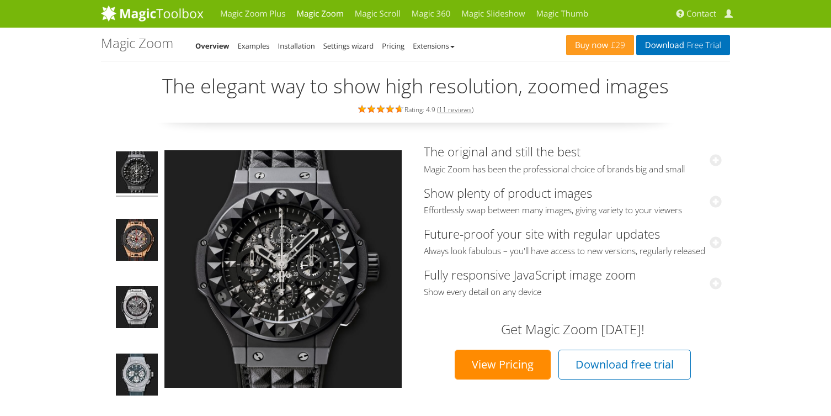 The height and width of the screenshot is (416, 831). What do you see at coordinates (152, 13) in the screenshot?
I see `img: MagicToolbox.com - Image tools for your website` at bounding box center [152, 13].